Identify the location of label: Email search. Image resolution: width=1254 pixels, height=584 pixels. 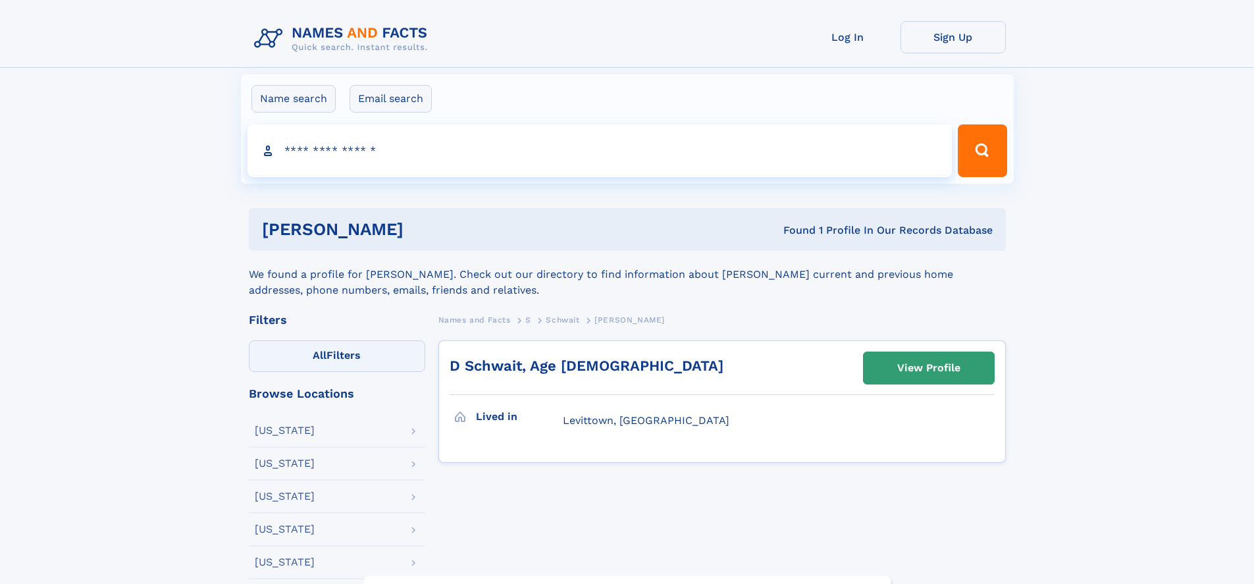
(390, 99).